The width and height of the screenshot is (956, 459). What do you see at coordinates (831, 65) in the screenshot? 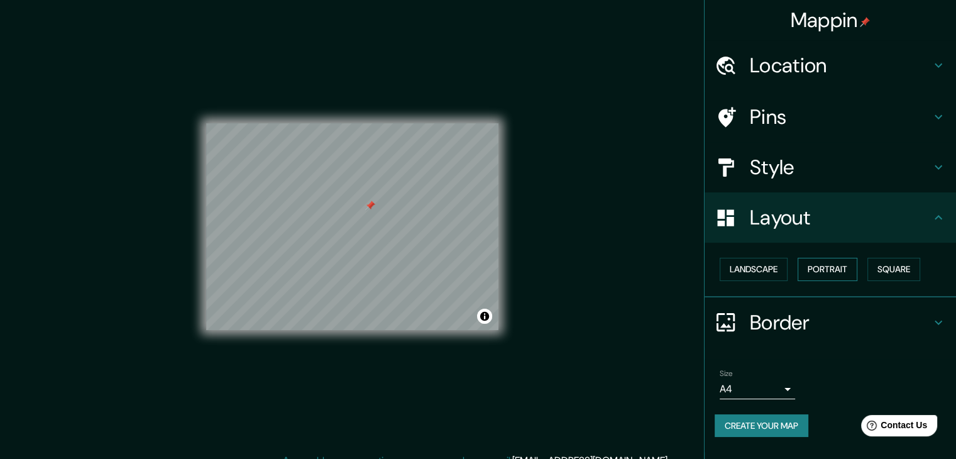
I see `div: Location` at bounding box center [831, 65].